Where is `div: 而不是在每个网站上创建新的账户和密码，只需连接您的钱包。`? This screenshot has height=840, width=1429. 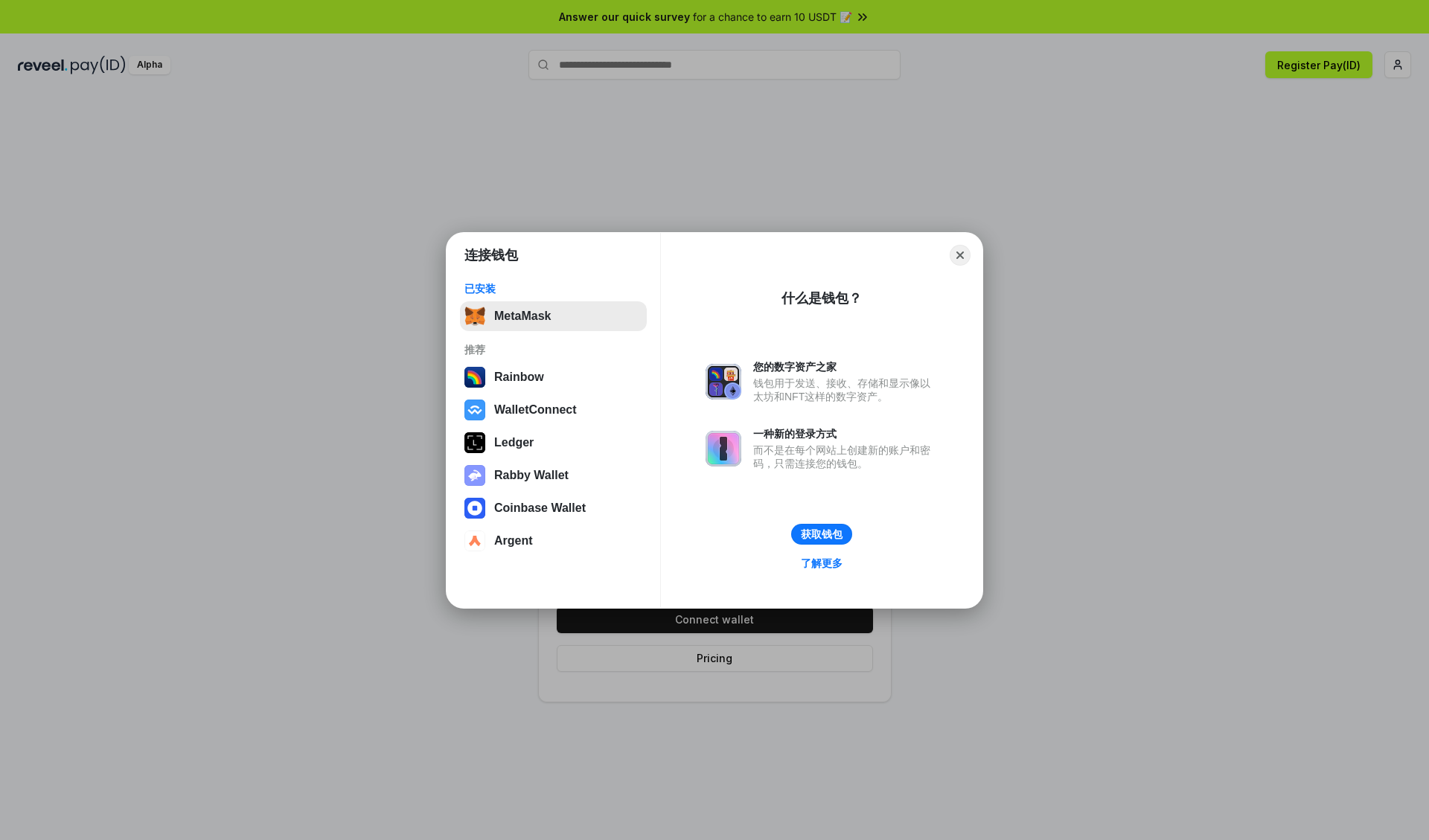 div: 而不是在每个网站上创建新的账户和密码，只需连接您的钱包。 is located at coordinates (846, 457).